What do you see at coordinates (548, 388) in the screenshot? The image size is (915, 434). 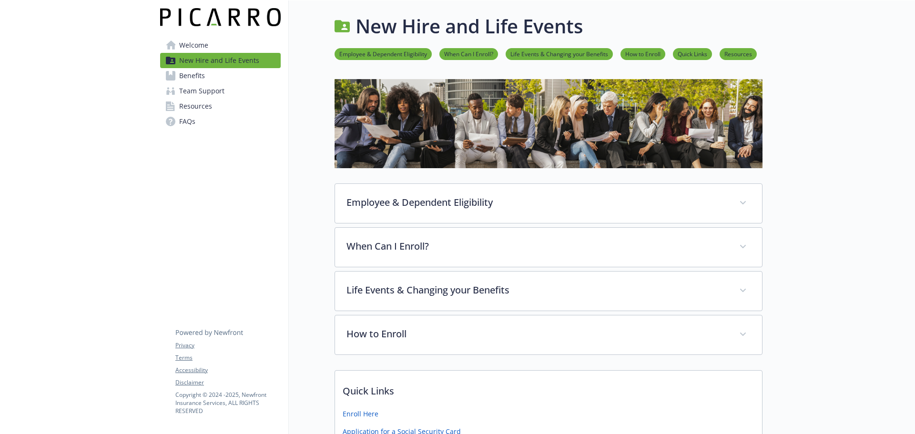 I see `p: Quick Links` at bounding box center [548, 388].